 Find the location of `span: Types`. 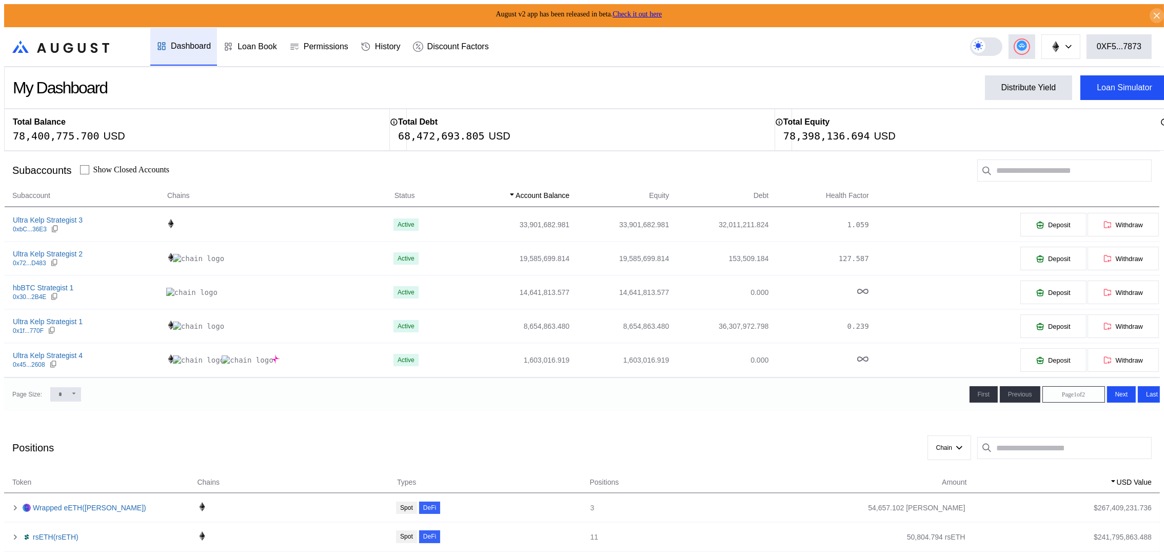

span: Types is located at coordinates (406, 482).